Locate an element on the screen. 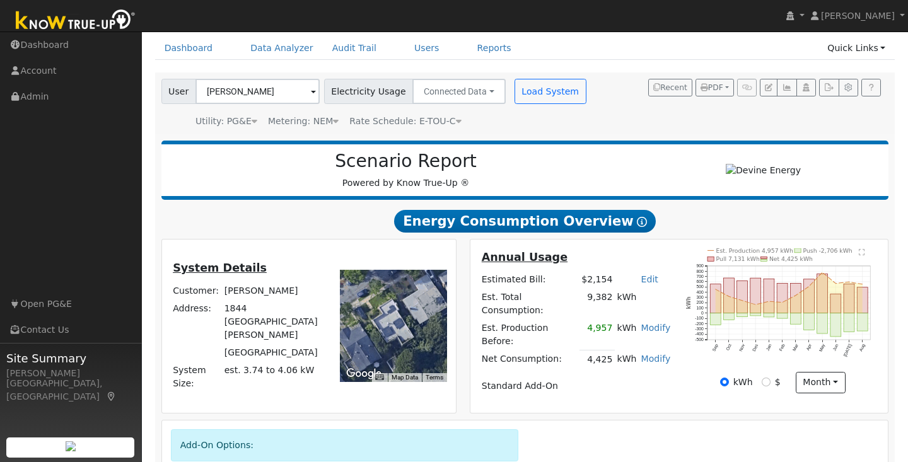  button: Export Interval Data is located at coordinates (829, 88).